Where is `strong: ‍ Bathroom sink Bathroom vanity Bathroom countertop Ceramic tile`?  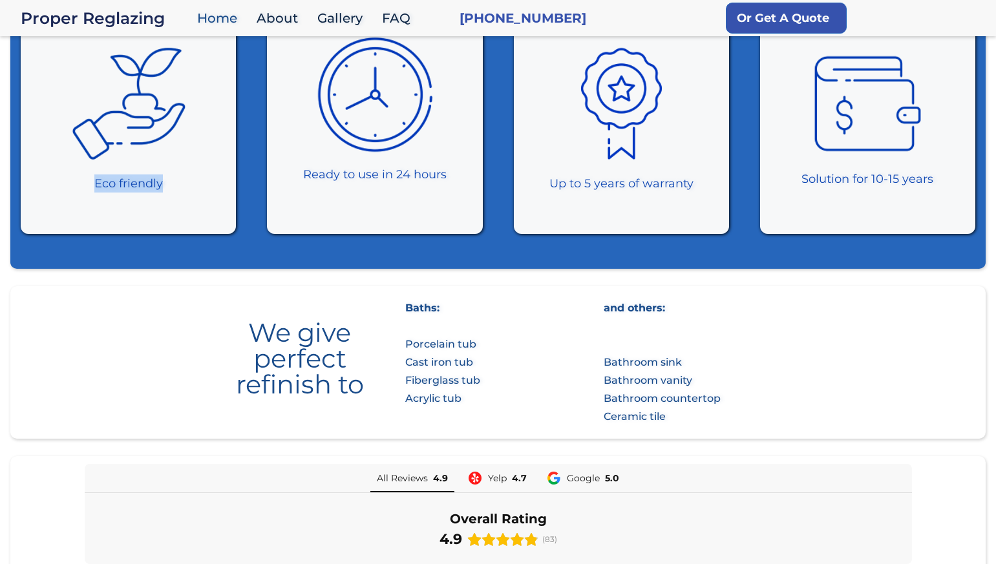
strong: ‍ Bathroom sink Bathroom vanity Bathroom countertop Ceramic tile is located at coordinates (662, 389).